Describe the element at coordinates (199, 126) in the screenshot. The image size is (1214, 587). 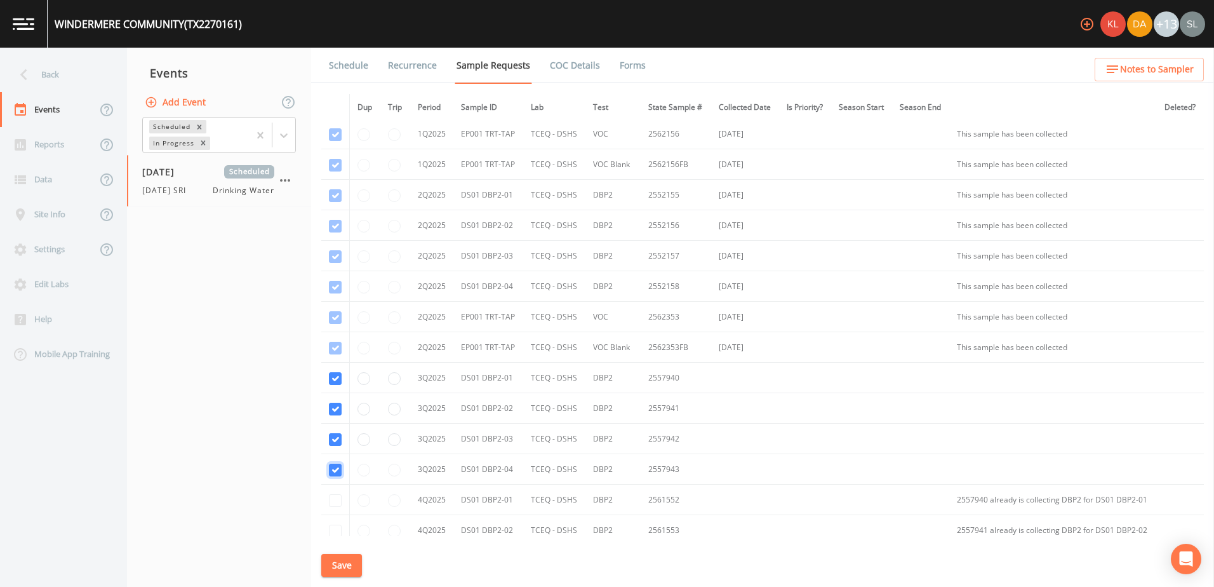
I see `div: Remove Scheduled` at that location.